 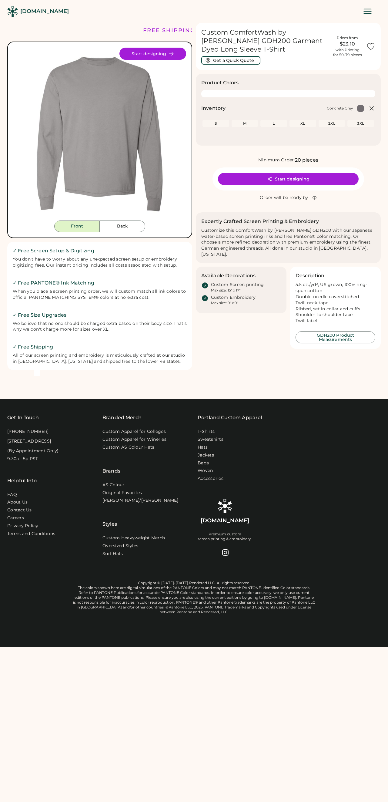 What do you see at coordinates (110, 517) in the screenshot?
I see `div: Styles` at bounding box center [110, 517].